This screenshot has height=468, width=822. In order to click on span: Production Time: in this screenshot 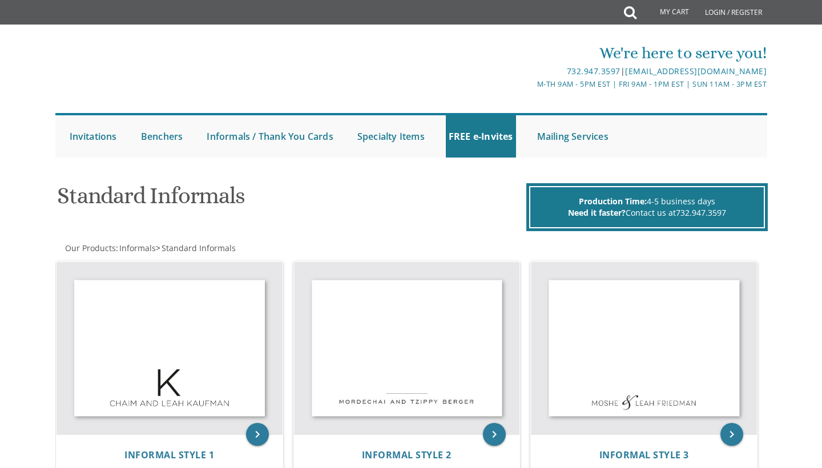, I will do `click(612, 201)`.